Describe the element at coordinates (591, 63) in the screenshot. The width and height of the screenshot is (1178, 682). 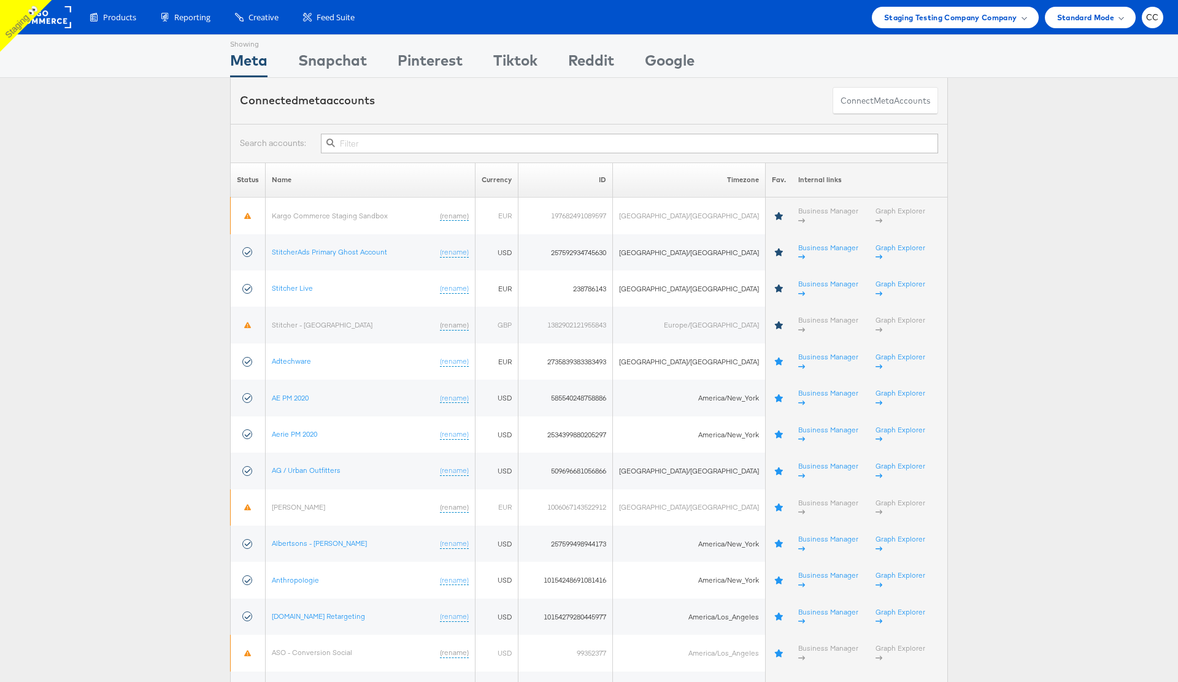
I see `div: Reddit` at that location.